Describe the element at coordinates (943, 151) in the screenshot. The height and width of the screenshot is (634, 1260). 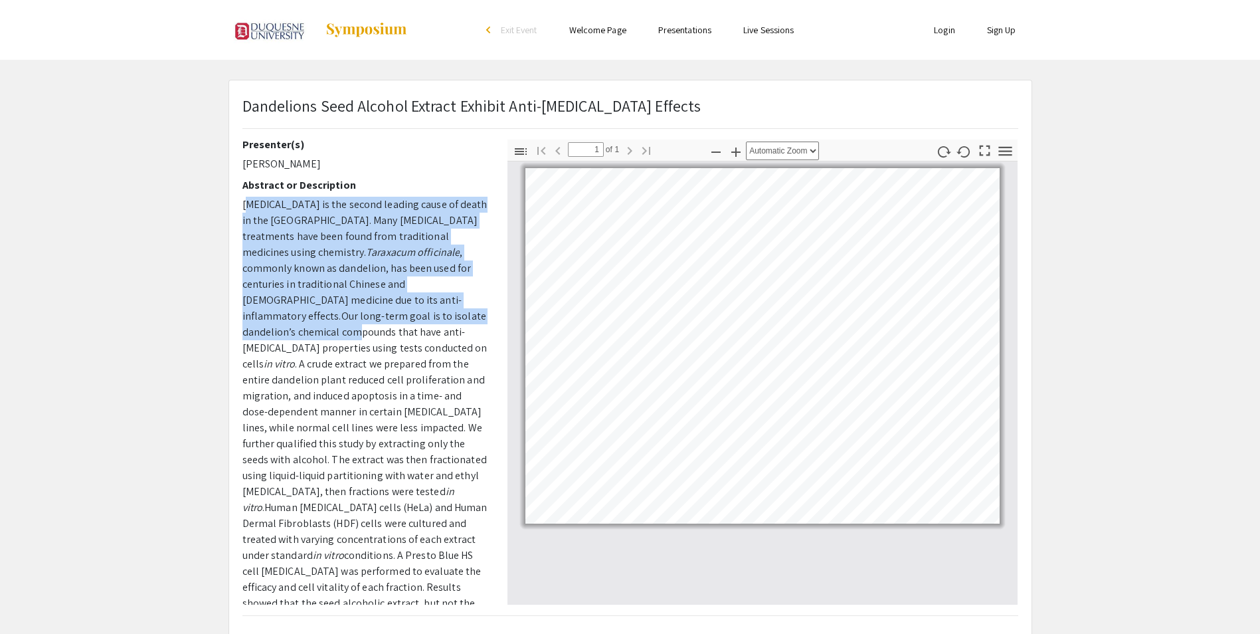
I see `button: Rotate Clockwise` at that location.